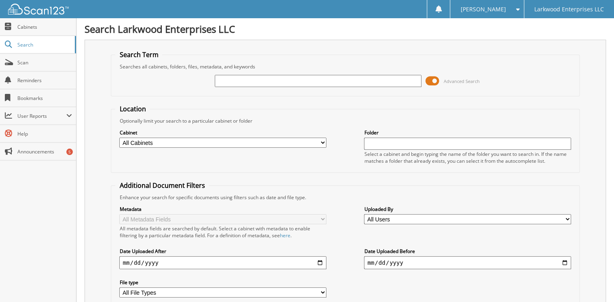 The width and height of the screenshot is (614, 302). What do you see at coordinates (462, 81) in the screenshot?
I see `span: Advanced Search` at bounding box center [462, 81].